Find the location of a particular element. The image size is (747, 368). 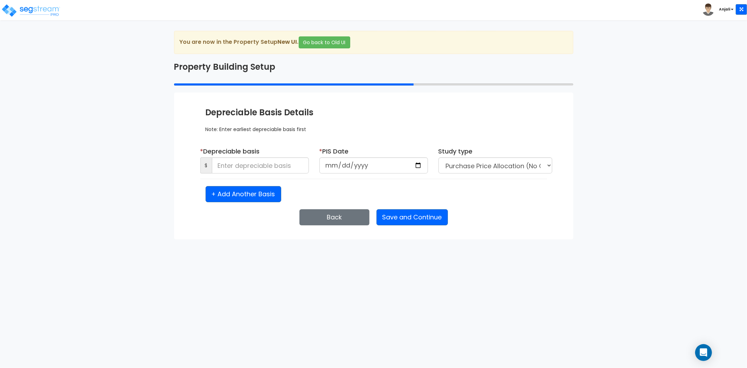

div: Property Building Setup is located at coordinates (374, 67).